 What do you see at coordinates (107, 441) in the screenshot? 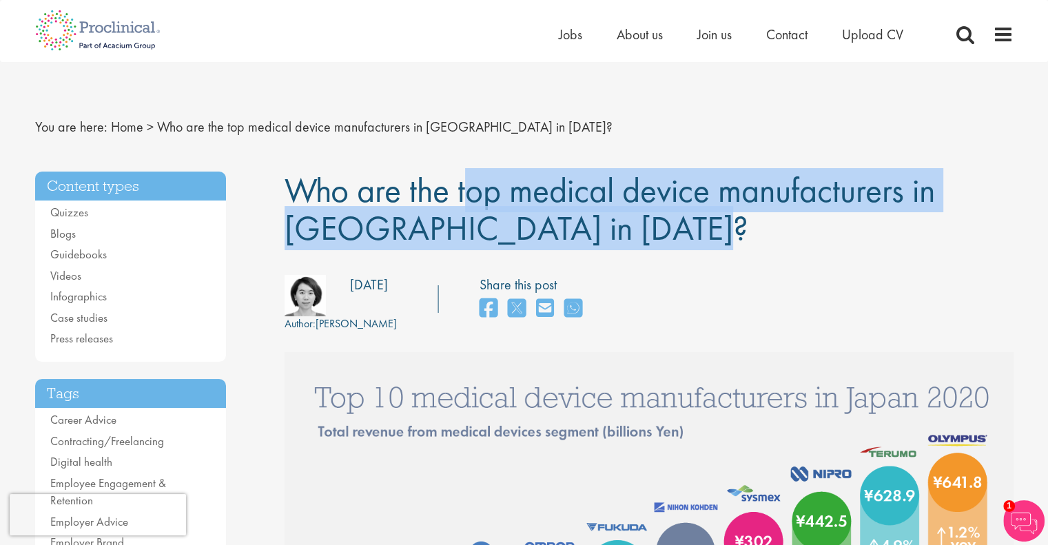
I see `a: Contracting/Freelancing` at bounding box center [107, 441].